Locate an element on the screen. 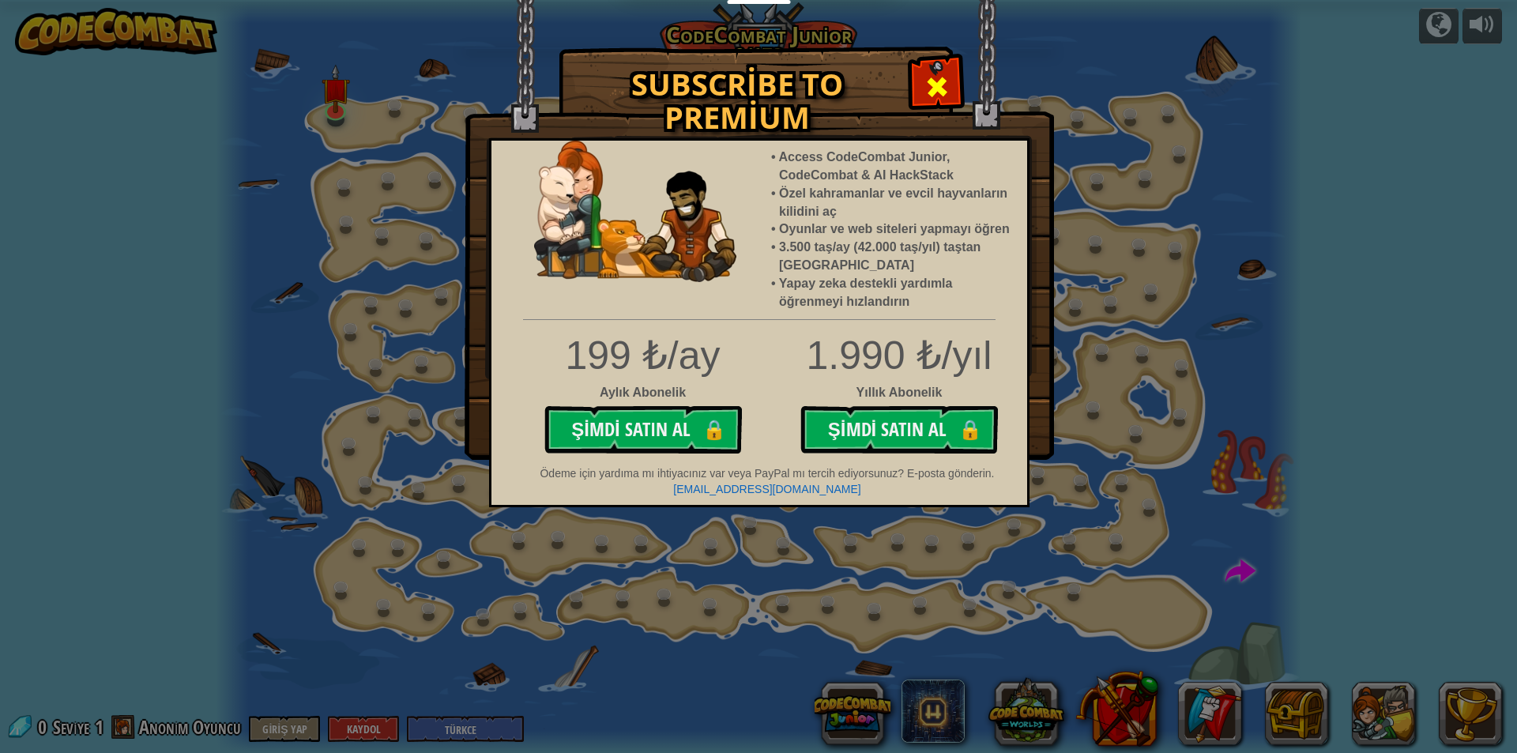  li: Access CodeCombat Junior, CodeCombat & AI HackStack is located at coordinates (895, 167).